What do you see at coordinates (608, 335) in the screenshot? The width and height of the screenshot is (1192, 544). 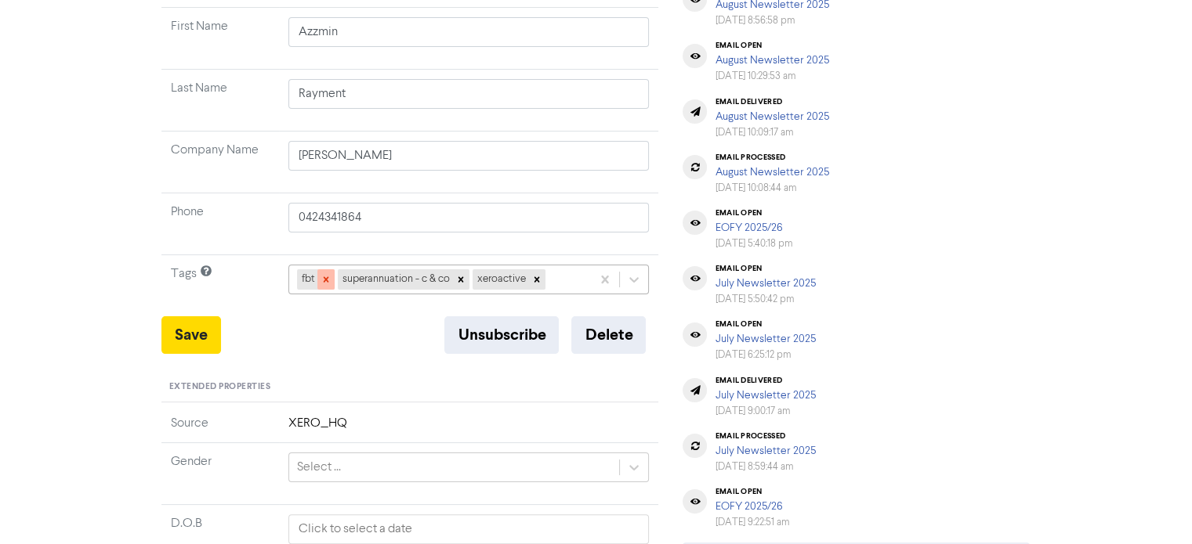 I see `button: Delete` at bounding box center [608, 335].